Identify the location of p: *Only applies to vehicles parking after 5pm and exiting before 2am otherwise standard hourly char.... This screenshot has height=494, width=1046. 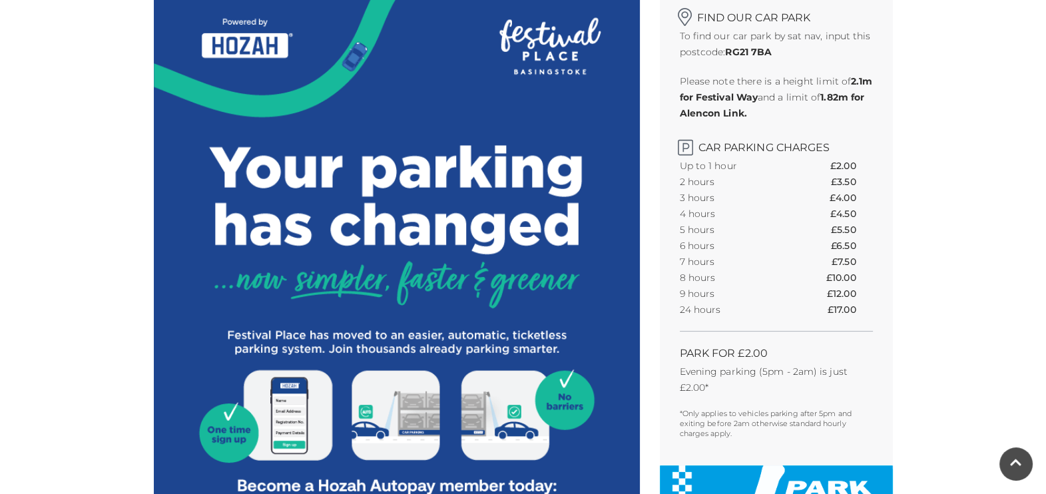
(777, 424).